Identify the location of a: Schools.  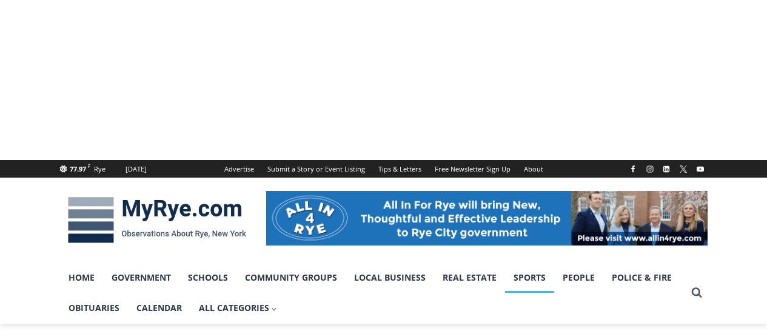
(208, 278).